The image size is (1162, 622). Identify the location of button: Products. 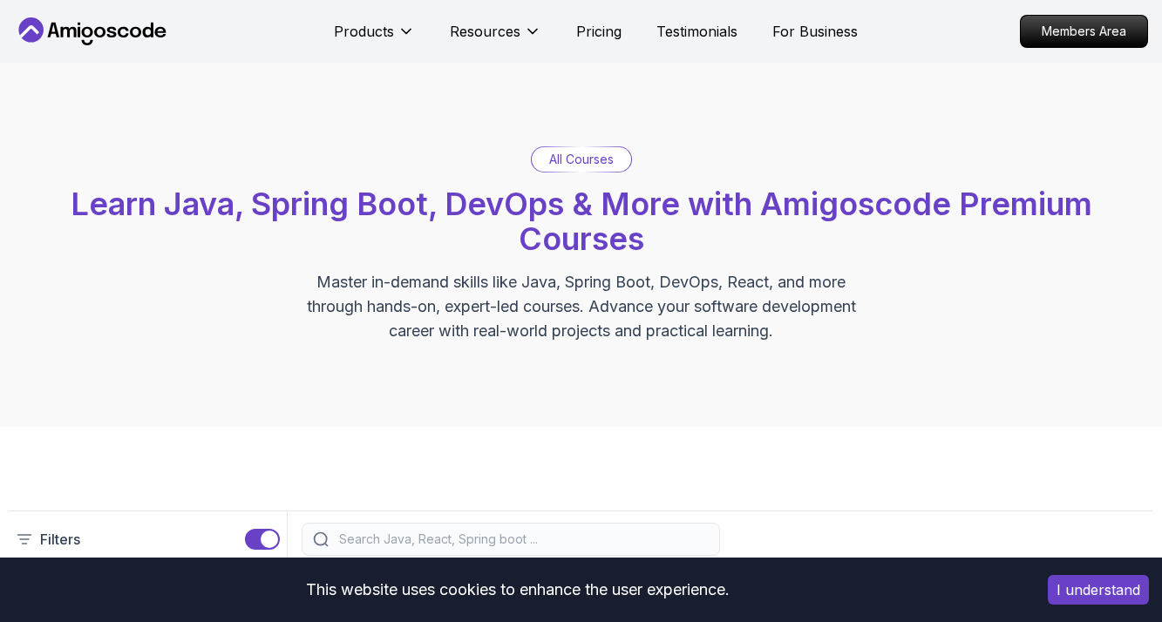
(374, 38).